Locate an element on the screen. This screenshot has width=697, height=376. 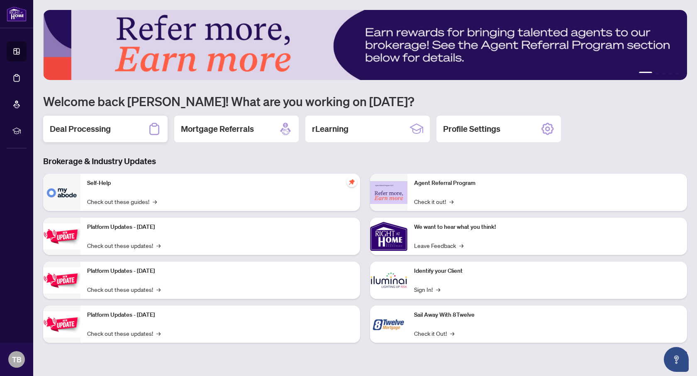
img: Platform Updates - June 23, 2025 is located at coordinates (62, 325).